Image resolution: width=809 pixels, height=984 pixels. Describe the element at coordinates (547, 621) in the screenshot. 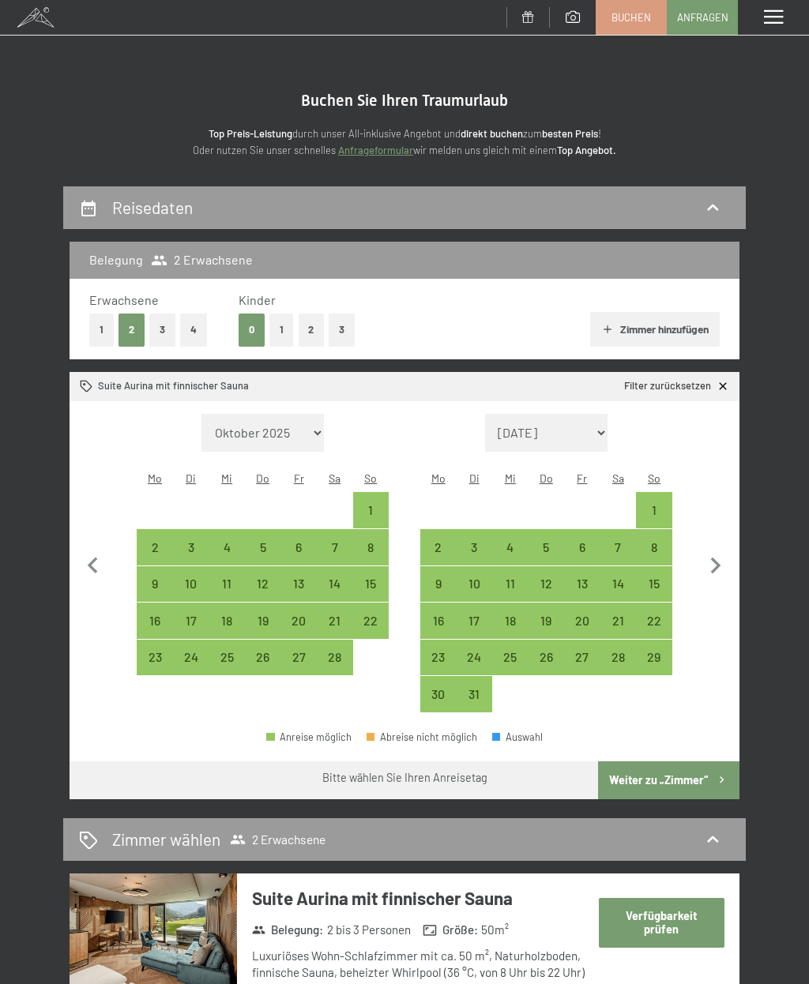

I see `div: Thu Mar 19 2026` at that location.